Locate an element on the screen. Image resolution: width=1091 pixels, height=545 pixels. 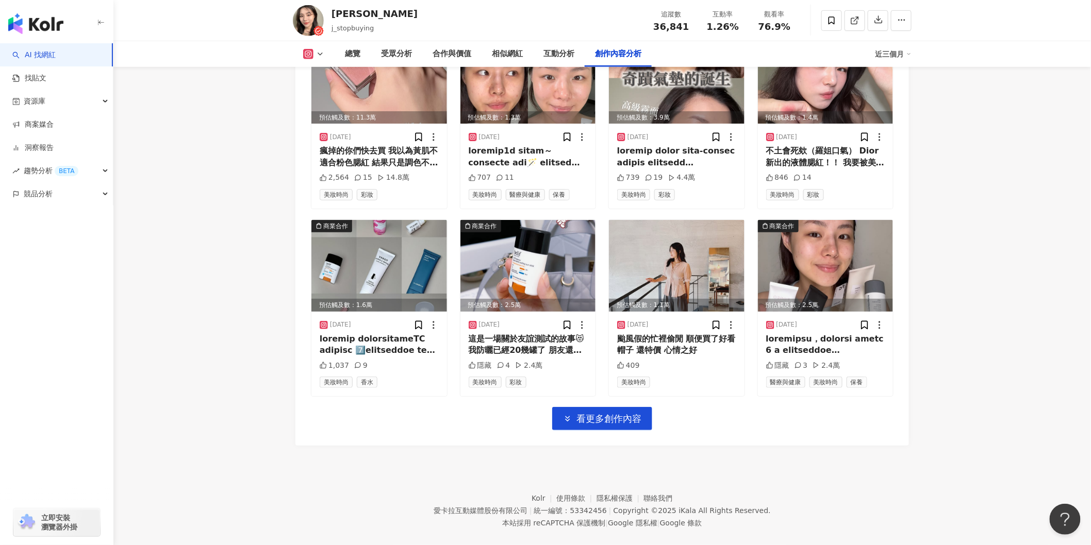
div: 預估觸及數：3.9萬 is located at coordinates (676, 118).